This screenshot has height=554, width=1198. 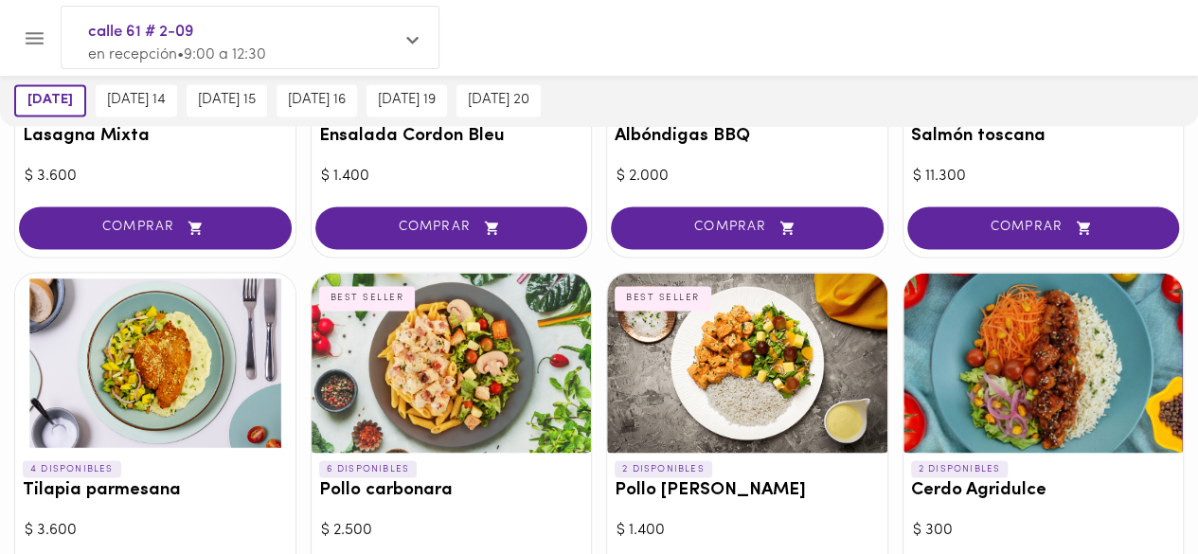 What do you see at coordinates (241, 32) in the screenshot?
I see `span: calle 61 # 2-09` at bounding box center [241, 32].